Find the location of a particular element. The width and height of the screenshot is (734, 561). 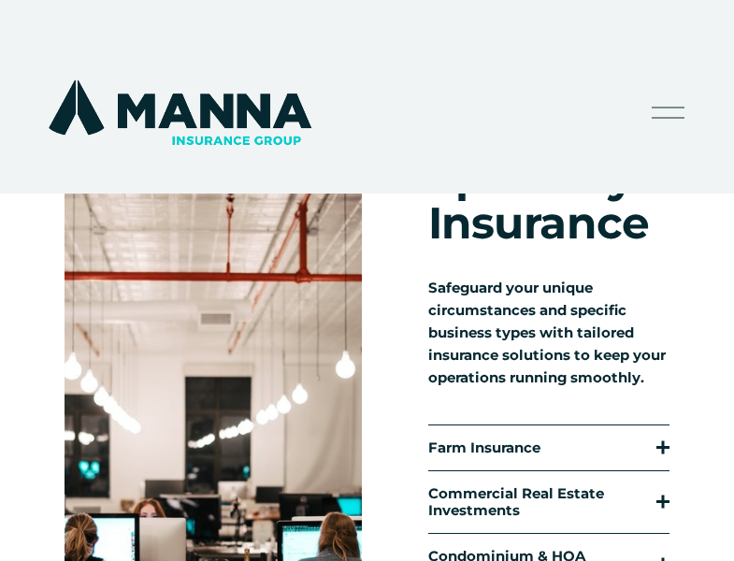

h1: Specialty Insurance is located at coordinates (549, 200).